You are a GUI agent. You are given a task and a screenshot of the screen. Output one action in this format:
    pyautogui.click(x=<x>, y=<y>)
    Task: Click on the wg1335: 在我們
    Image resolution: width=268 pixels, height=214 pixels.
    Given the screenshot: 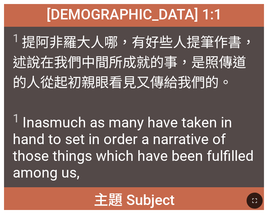 What is the action you would take?
    pyautogui.click(x=129, y=73)
    